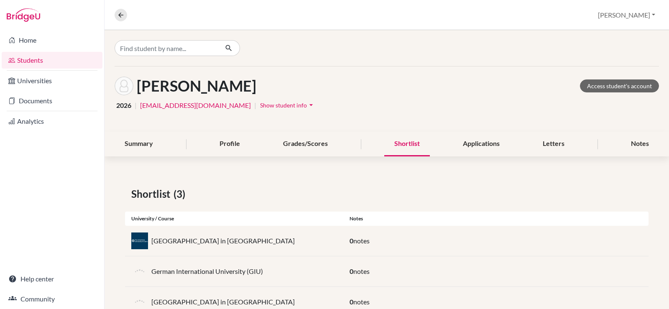 This screenshot has width=669, height=309. I want to click on input: Find student by name..., so click(166, 48).